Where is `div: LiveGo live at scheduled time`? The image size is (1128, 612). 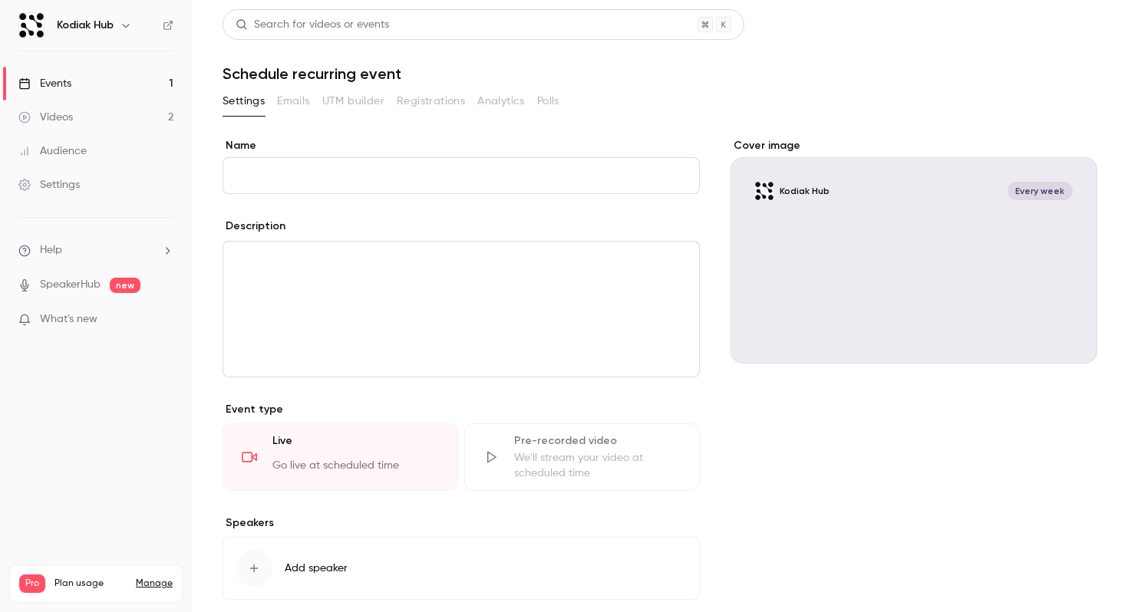
div: LiveGo live at scheduled time is located at coordinates (340, 457).